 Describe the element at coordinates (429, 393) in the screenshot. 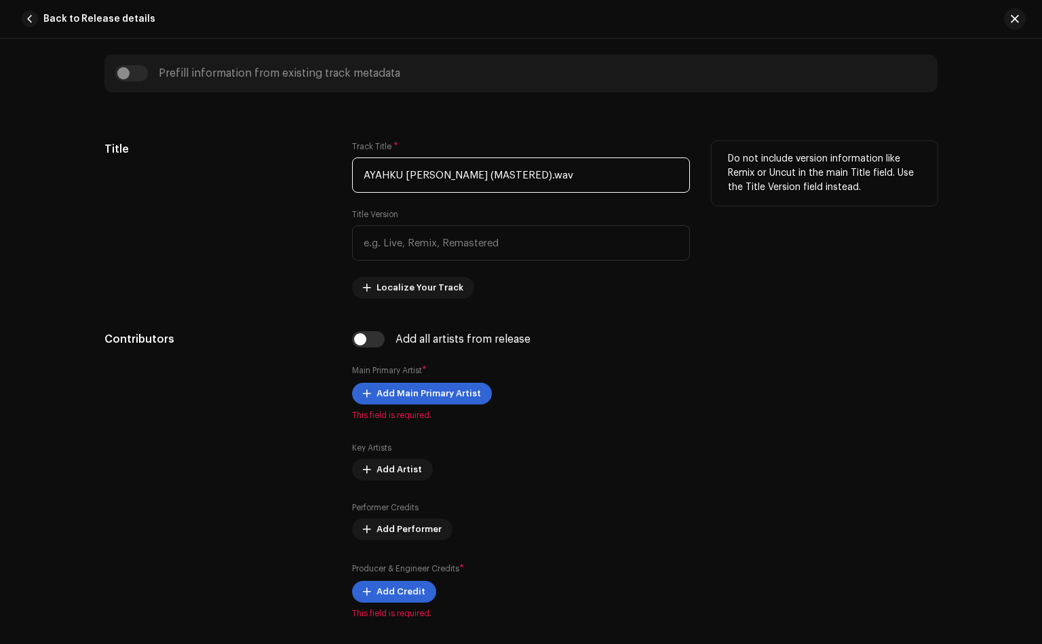

I see `span: Add Main Primary Artist` at that location.